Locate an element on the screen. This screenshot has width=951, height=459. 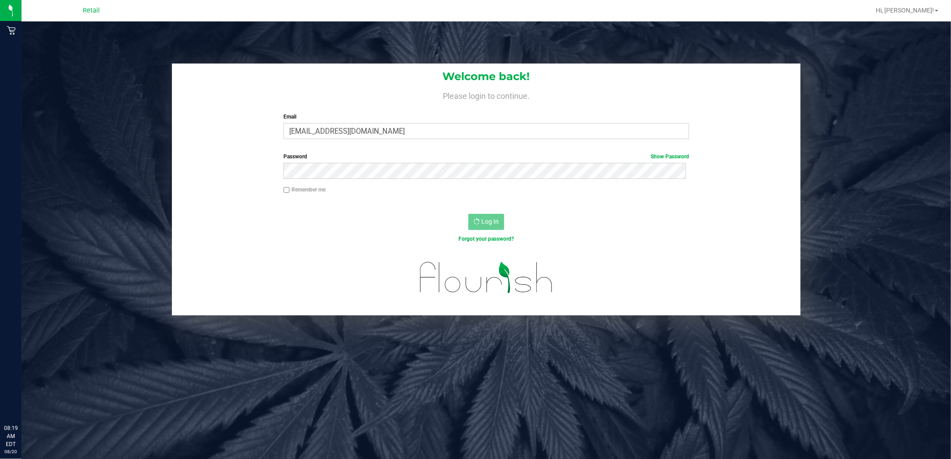
h1: Welcome back! is located at coordinates (486, 77).